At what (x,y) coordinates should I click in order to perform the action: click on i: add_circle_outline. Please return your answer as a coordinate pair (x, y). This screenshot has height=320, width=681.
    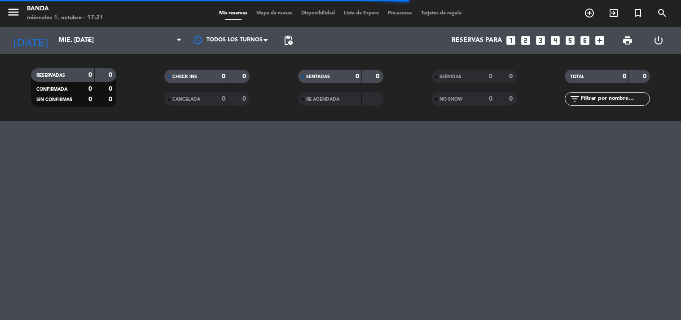
    Looking at the image, I should click on (590, 13).